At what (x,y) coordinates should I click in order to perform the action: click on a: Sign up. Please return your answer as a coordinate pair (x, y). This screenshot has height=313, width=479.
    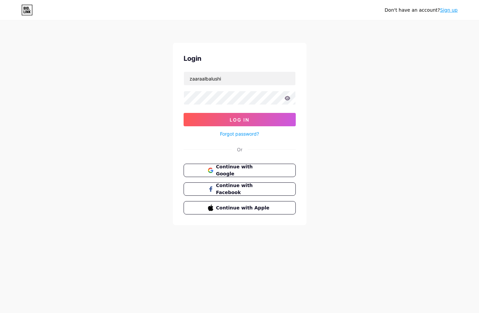
    Looking at the image, I should click on (449, 10).